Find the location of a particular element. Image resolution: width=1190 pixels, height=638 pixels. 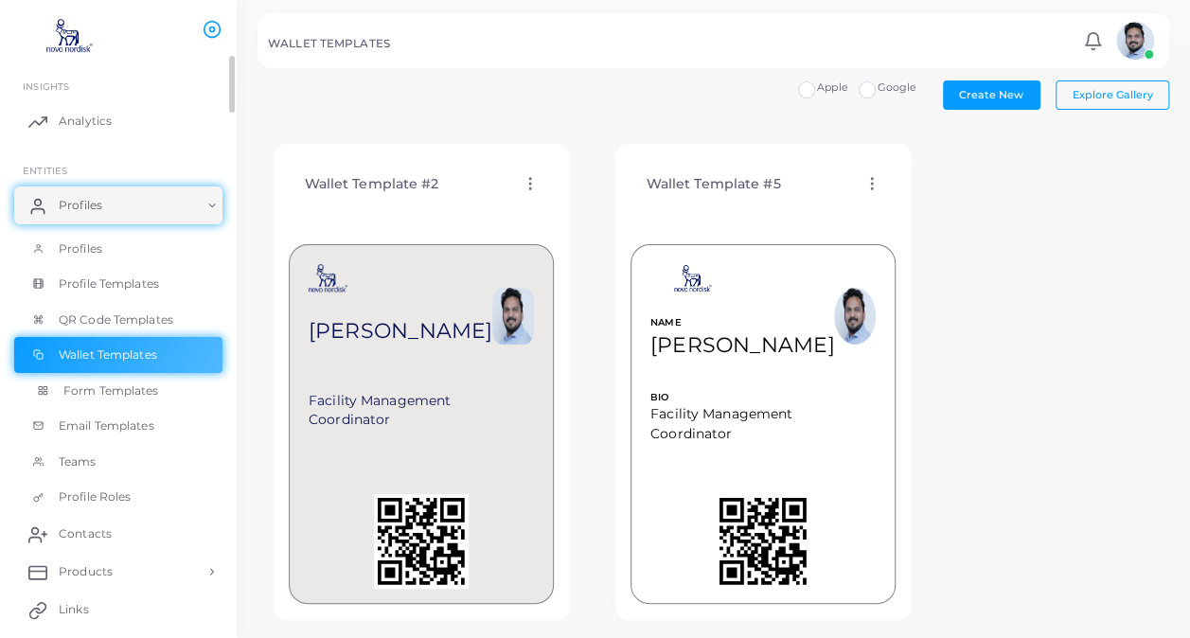

a: Products is located at coordinates (118, 572).